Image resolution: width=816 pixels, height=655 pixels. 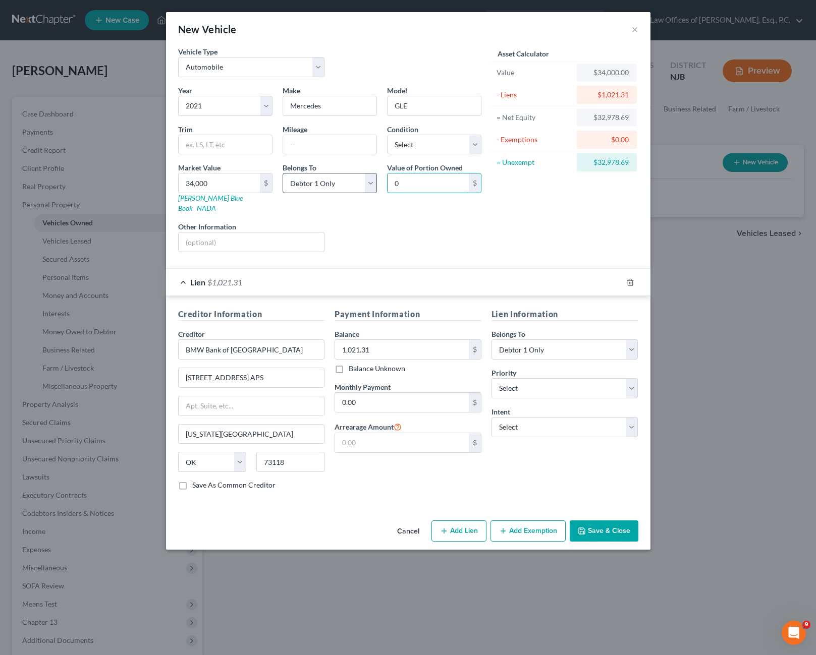 I want to click on input: (optional), so click(x=251, y=242).